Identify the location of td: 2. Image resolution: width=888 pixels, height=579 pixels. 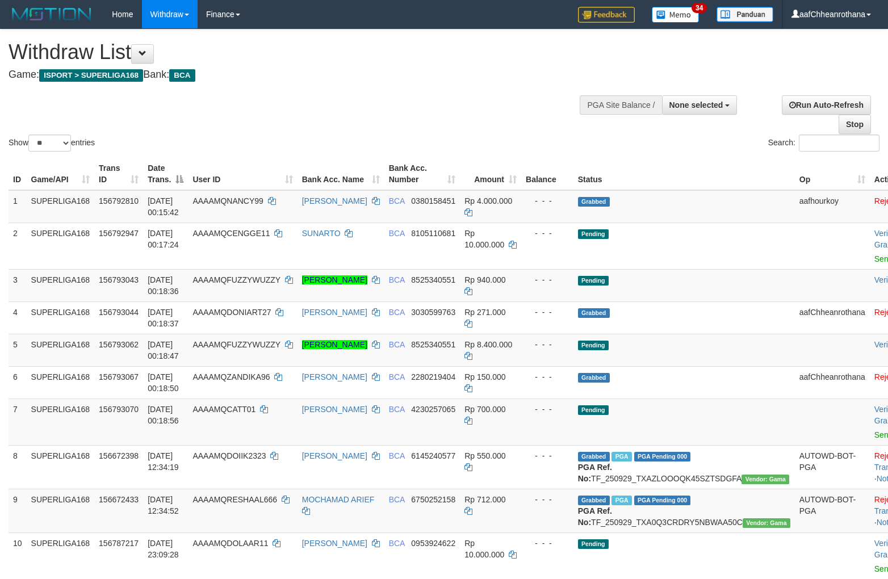
(18, 246).